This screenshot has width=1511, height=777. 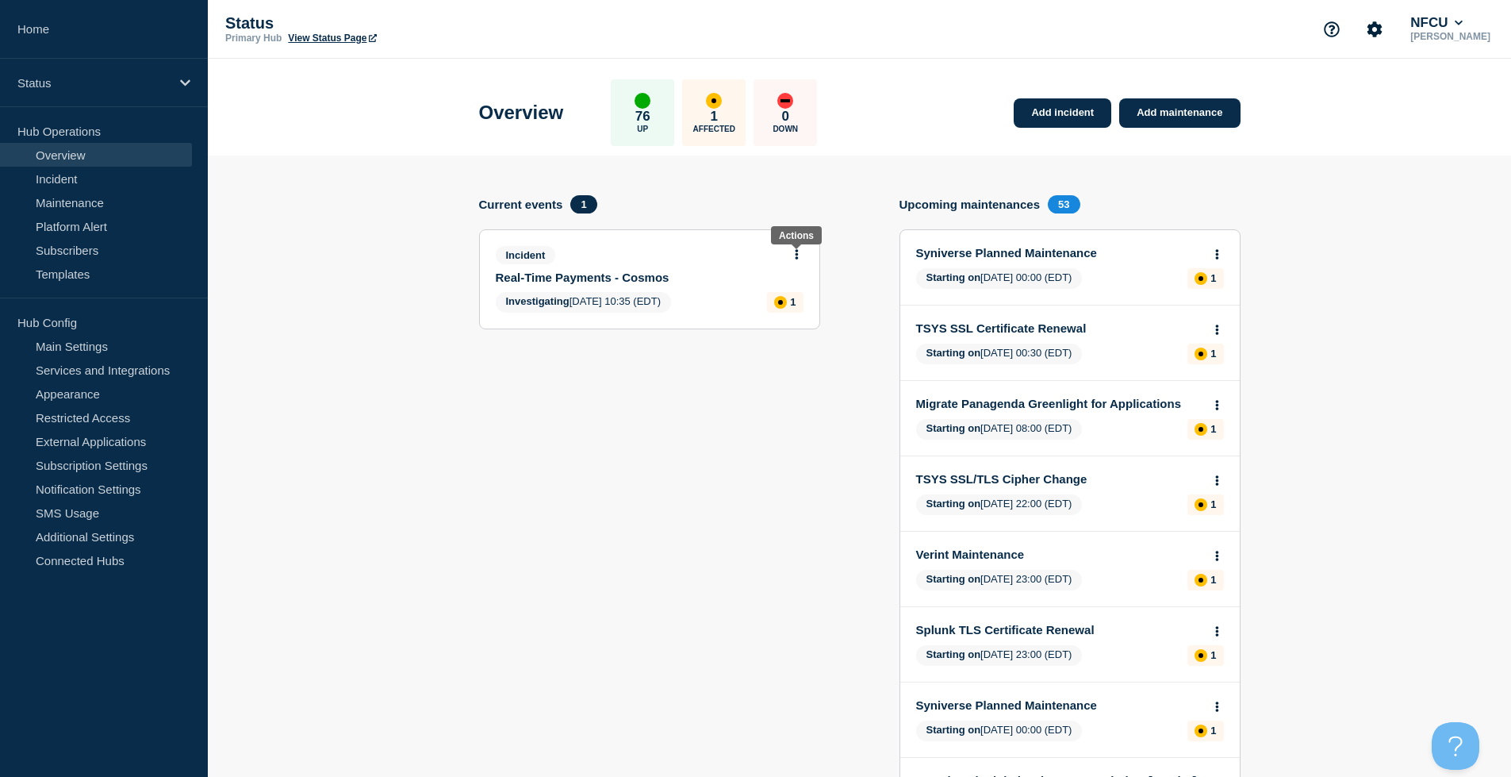 I want to click on div: up, so click(x=642, y=101).